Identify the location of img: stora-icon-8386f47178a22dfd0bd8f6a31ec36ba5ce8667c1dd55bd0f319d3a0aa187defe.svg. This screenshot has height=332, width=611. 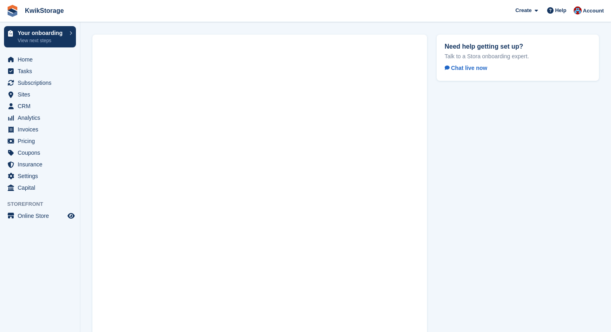
(12, 11).